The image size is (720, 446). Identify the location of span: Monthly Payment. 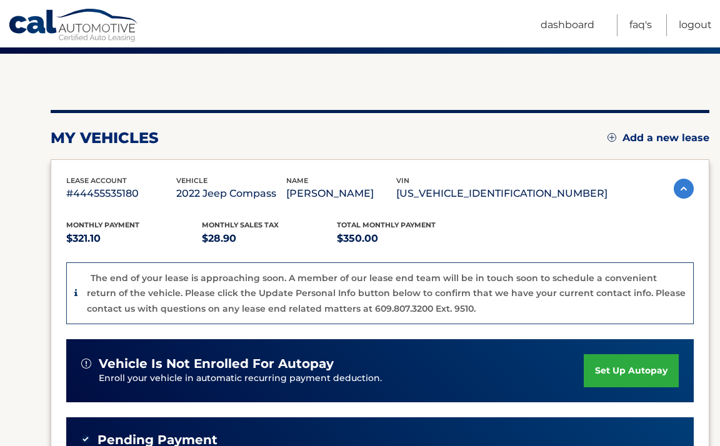
(103, 225).